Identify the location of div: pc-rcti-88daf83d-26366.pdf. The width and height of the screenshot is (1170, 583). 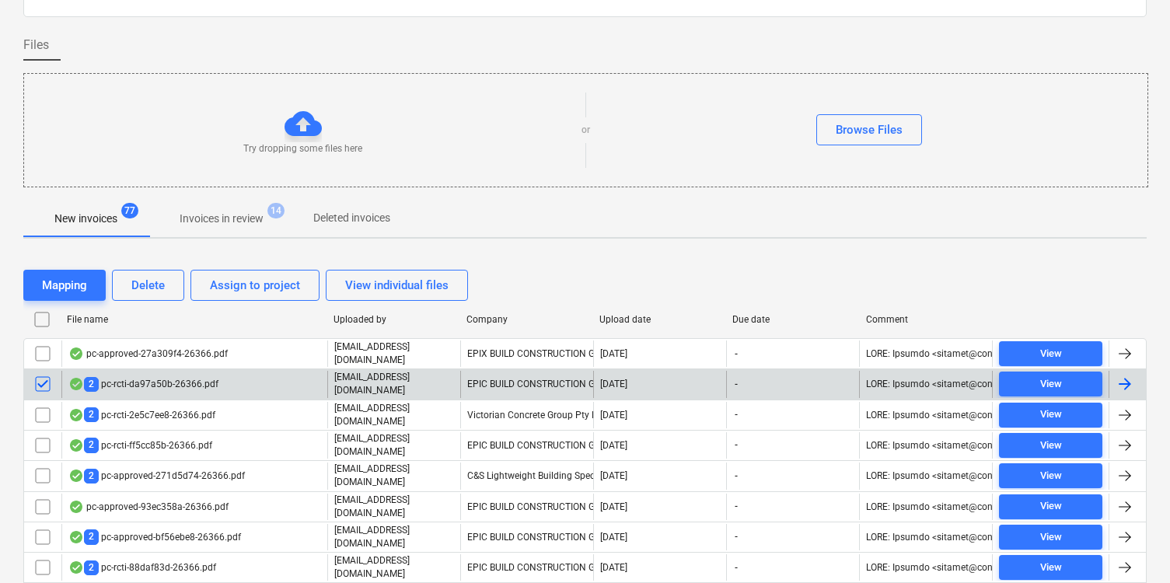
(142, 568).